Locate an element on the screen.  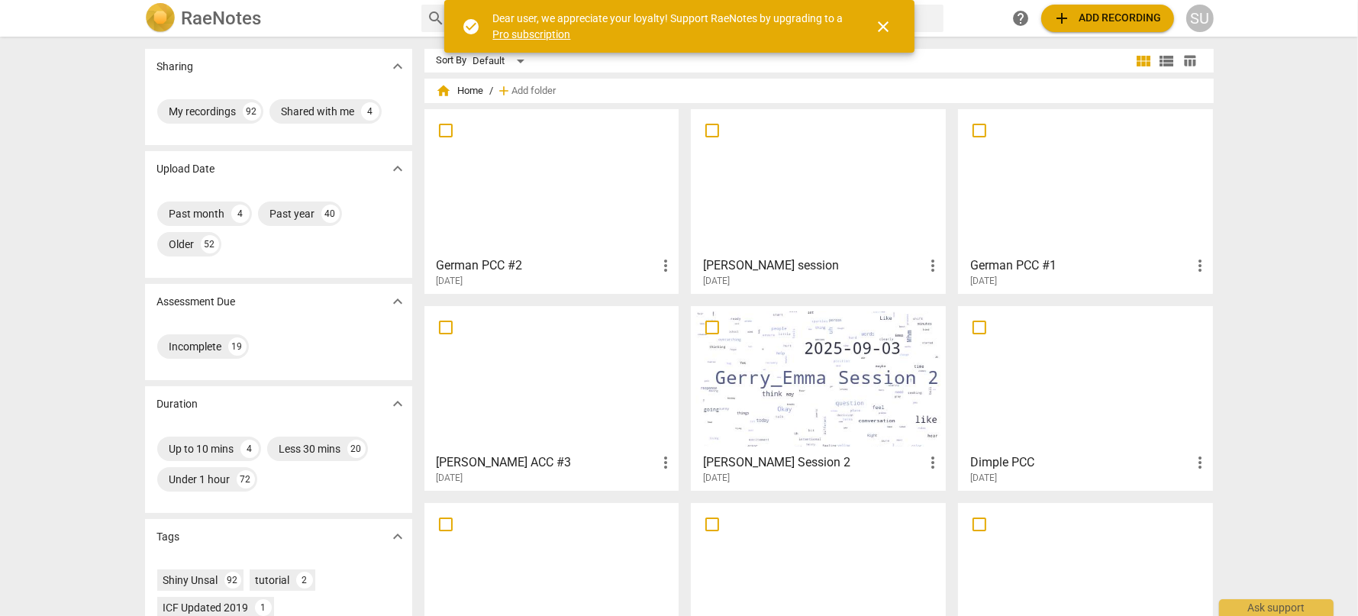
div: Shared with me is located at coordinates (318, 111).